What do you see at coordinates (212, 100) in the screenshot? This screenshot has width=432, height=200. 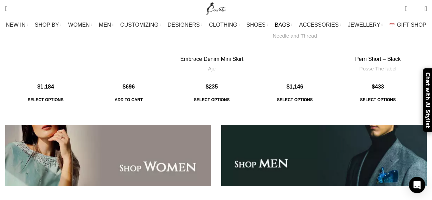 I see `a: Select options for “Embrace Denim Mini Skirt”` at bounding box center [212, 100].